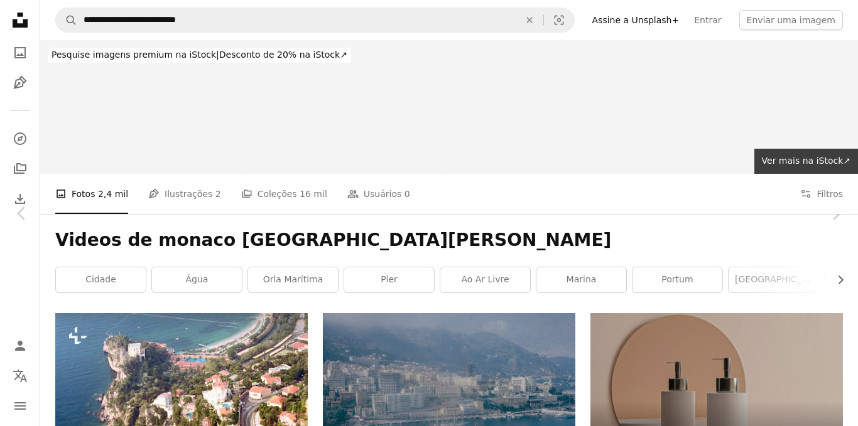 The width and height of the screenshot is (858, 426). What do you see at coordinates (315, 20) in the screenshot?
I see `form: Pesquise conteúdo visual em todo o site` at bounding box center [315, 20].